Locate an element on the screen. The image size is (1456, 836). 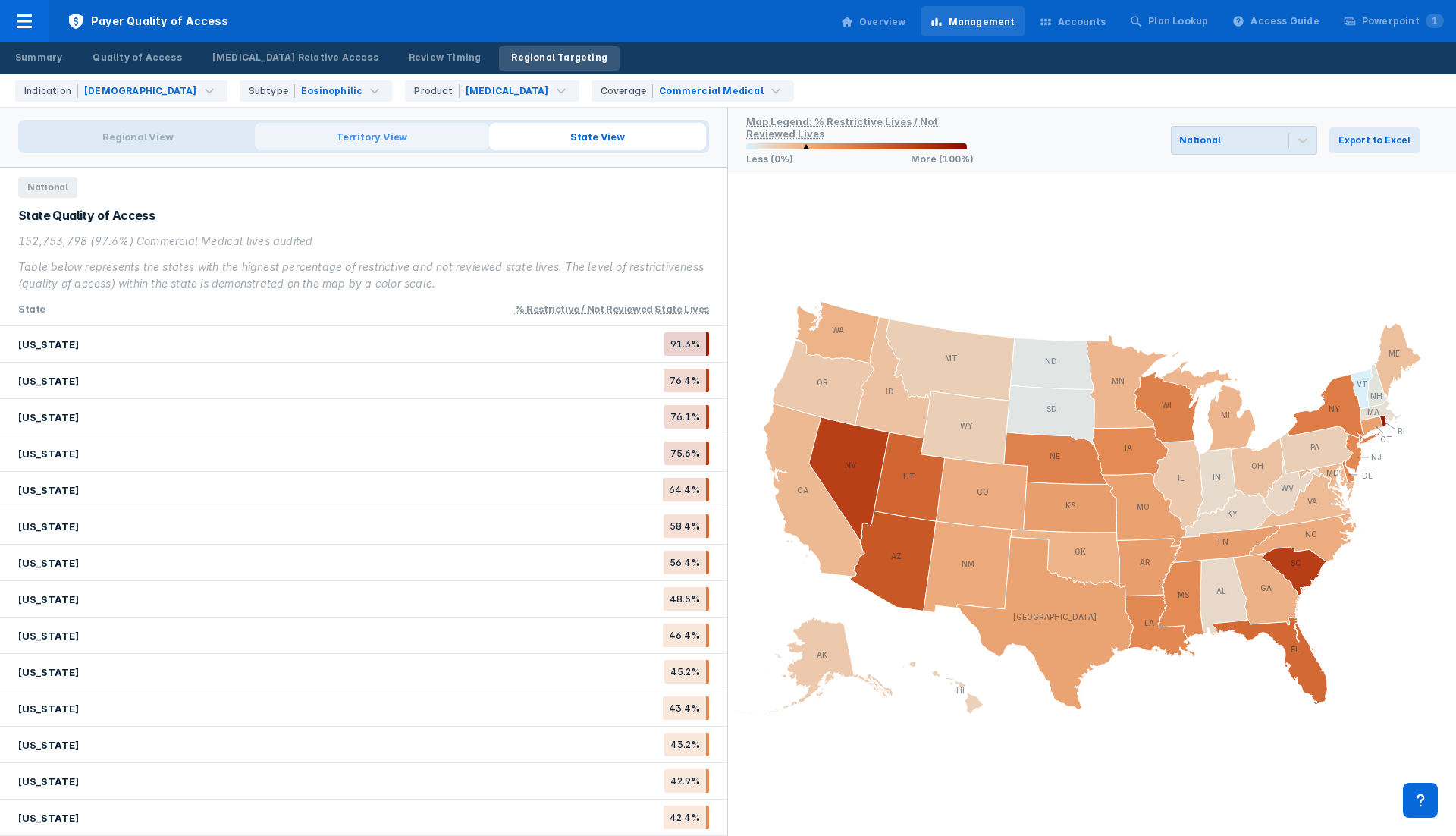
span: 42.4% is located at coordinates (686, 817).